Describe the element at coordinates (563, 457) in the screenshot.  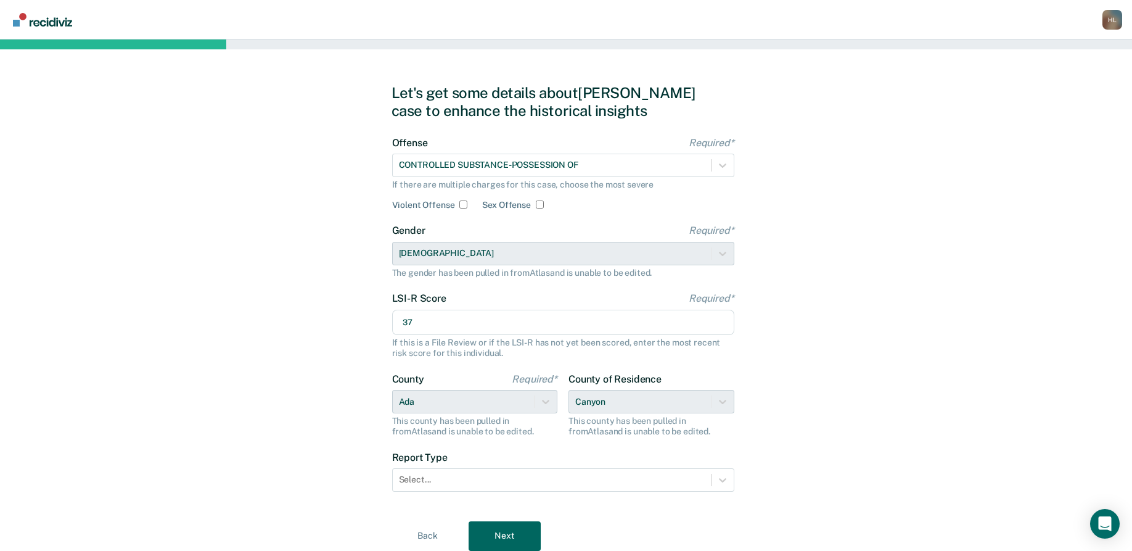
I see `label: Report Type` at that location.